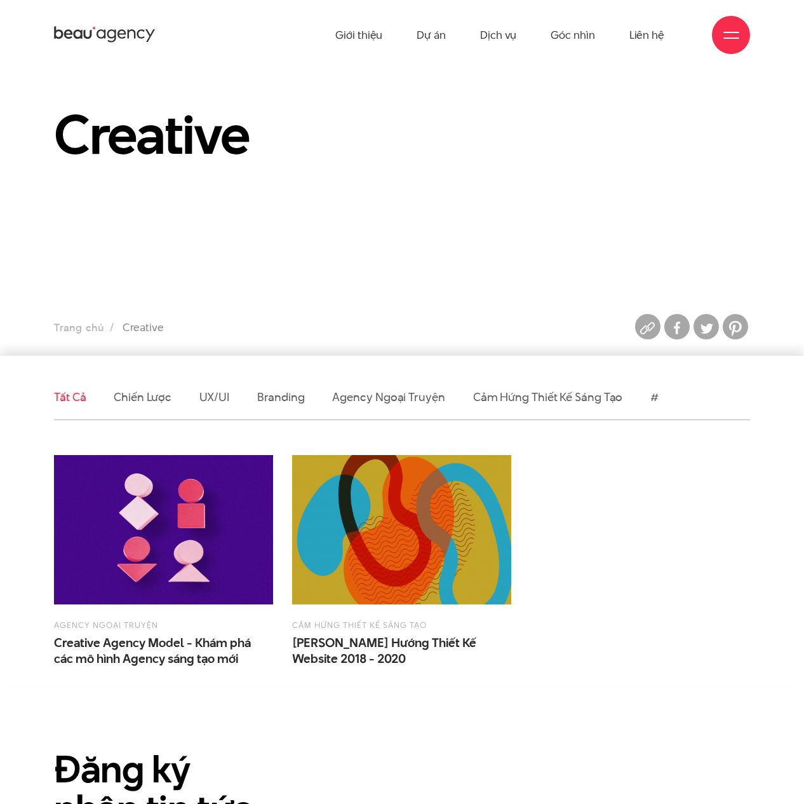  What do you see at coordinates (70, 397) in the screenshot?
I see `a: Tất cả` at bounding box center [70, 397].